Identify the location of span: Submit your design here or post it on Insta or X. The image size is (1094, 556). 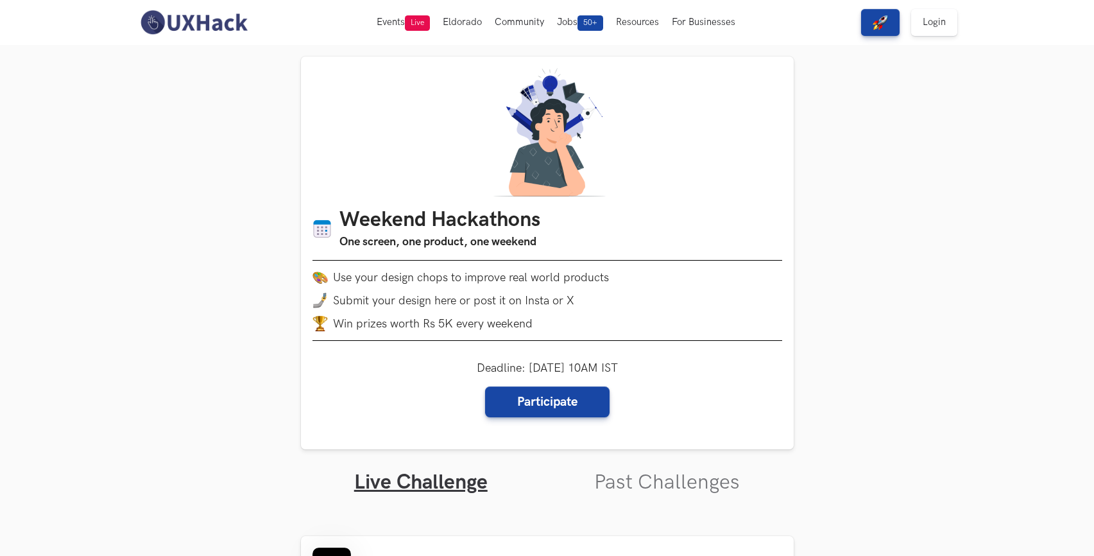
(454, 300).